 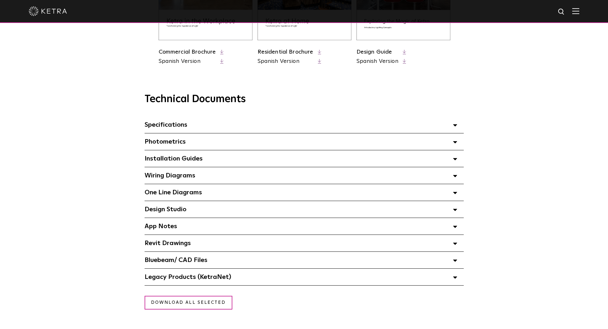 I want to click on span: Photometrics, so click(x=165, y=142).